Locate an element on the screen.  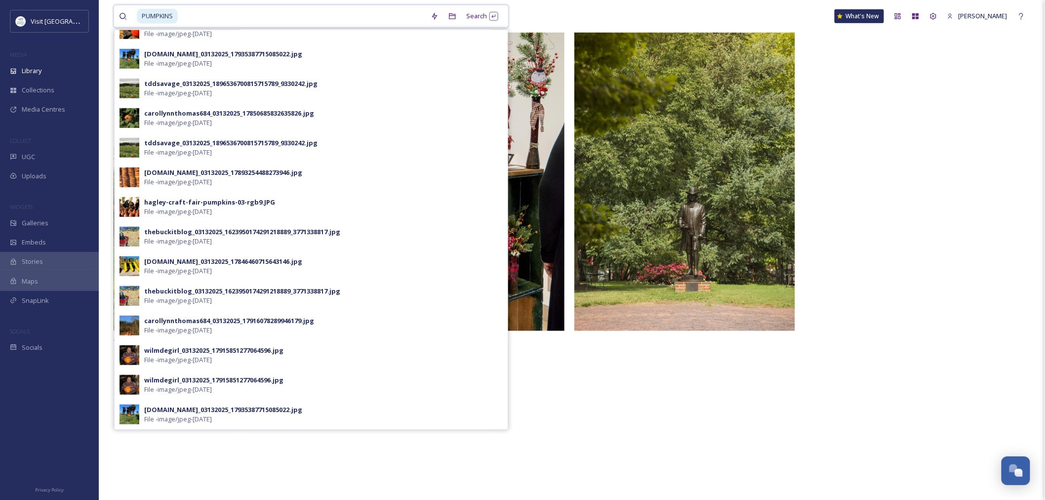
img: download%20%281%29.jpeg is located at coordinates (21, 21).